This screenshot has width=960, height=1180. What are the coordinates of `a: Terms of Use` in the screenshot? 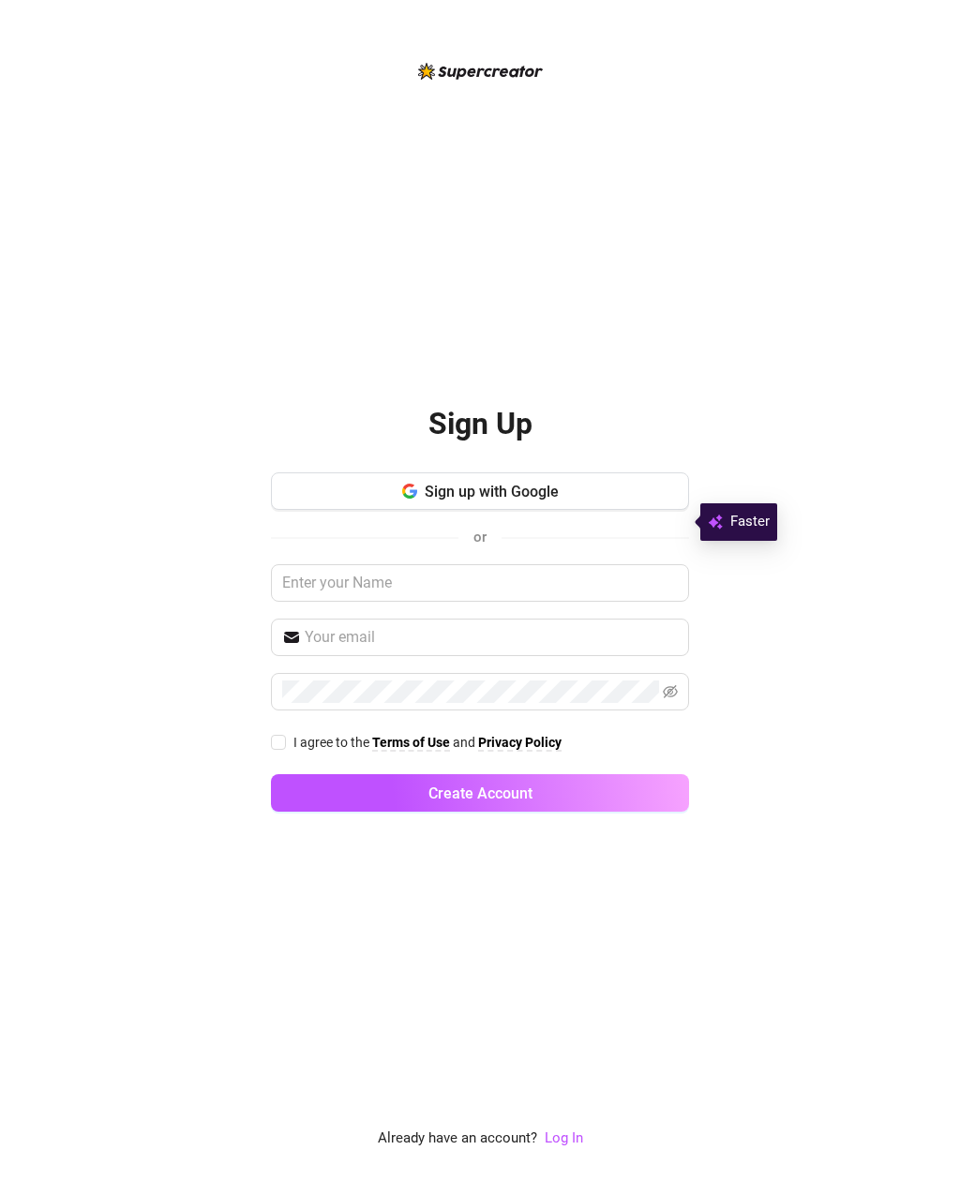 It's located at (411, 743).